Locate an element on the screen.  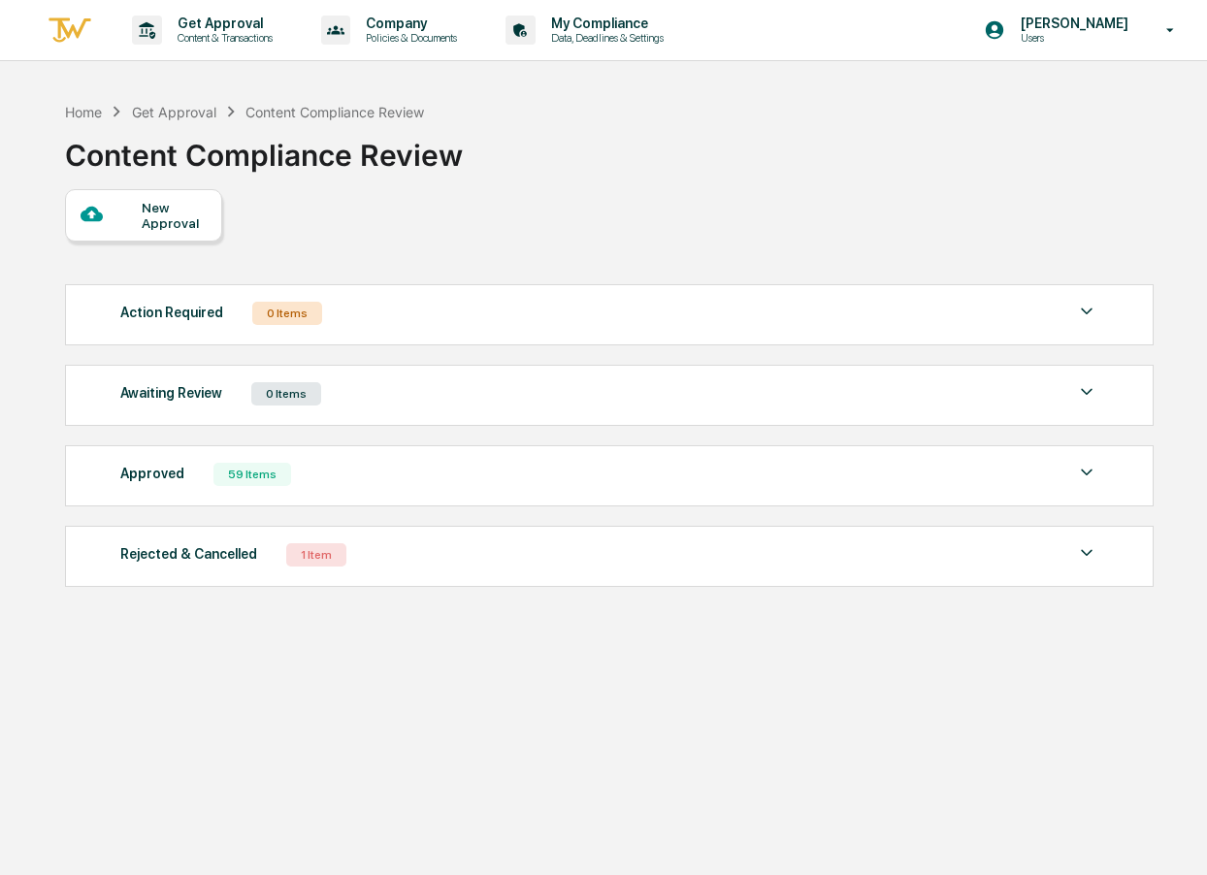
p: My Compliance is located at coordinates (605, 23).